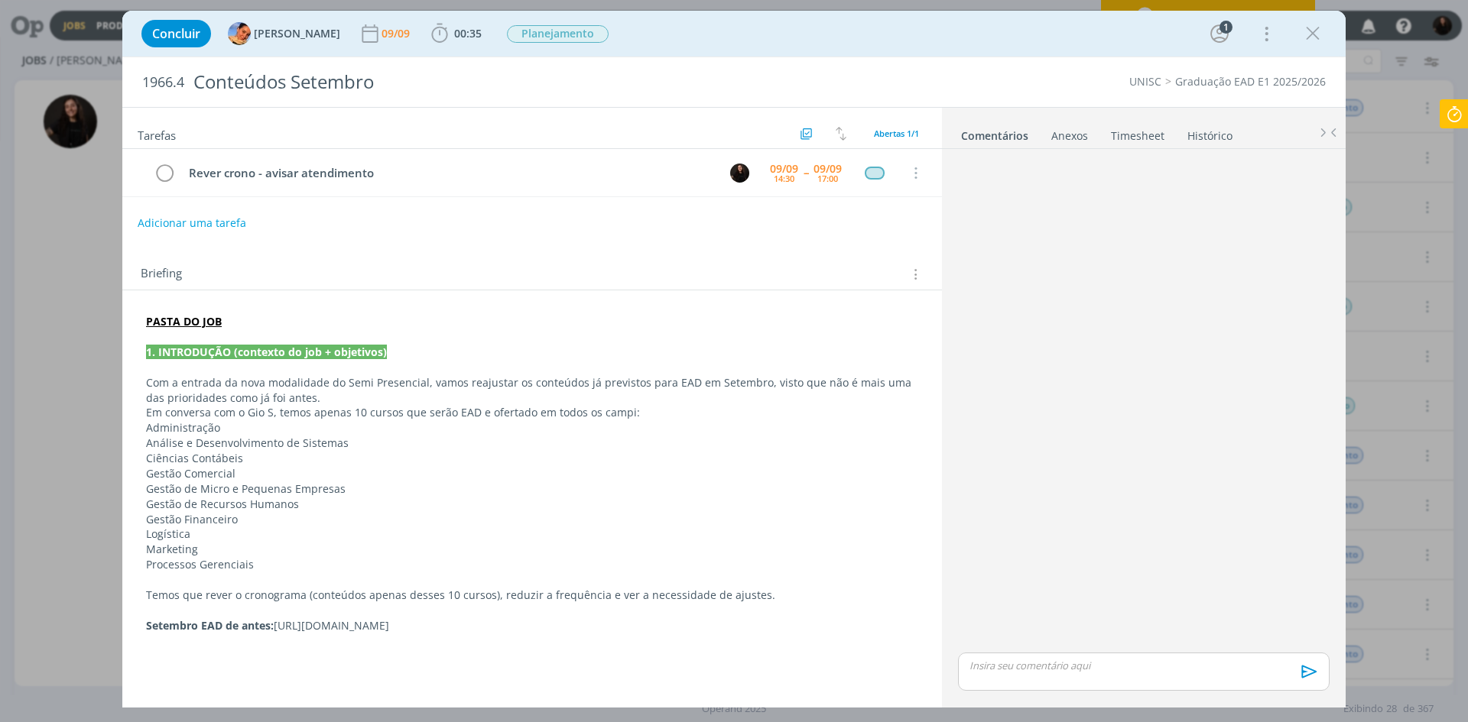  I want to click on img: arrow-down-up.svg, so click(841, 134).